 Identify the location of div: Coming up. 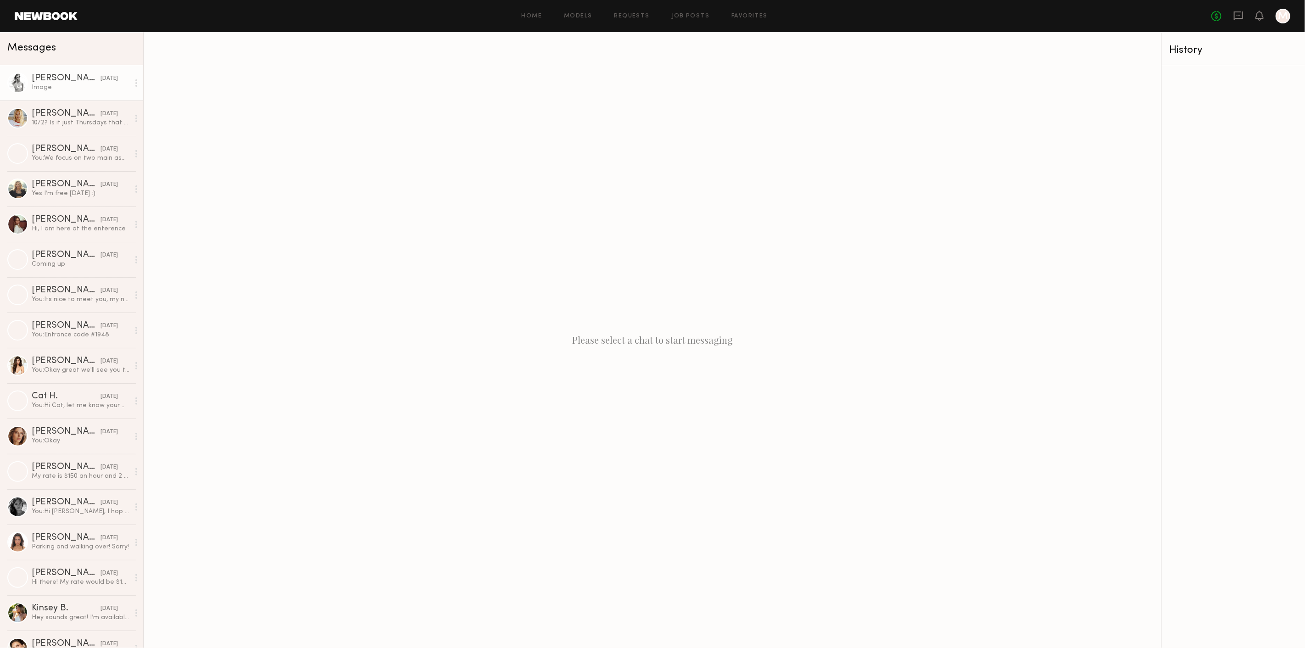
(80, 264).